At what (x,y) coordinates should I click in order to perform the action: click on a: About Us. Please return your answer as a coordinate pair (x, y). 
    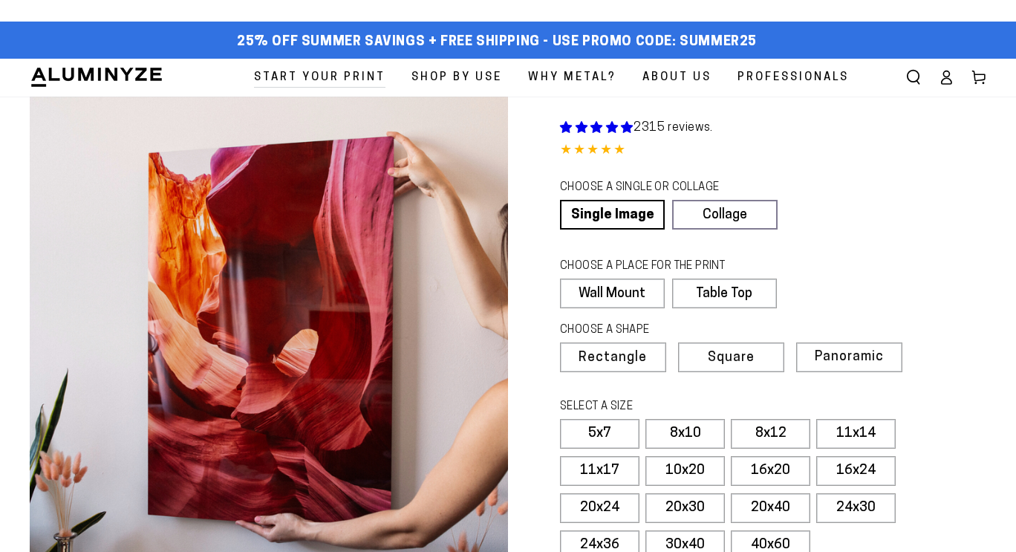
    Looking at the image, I should click on (677, 77).